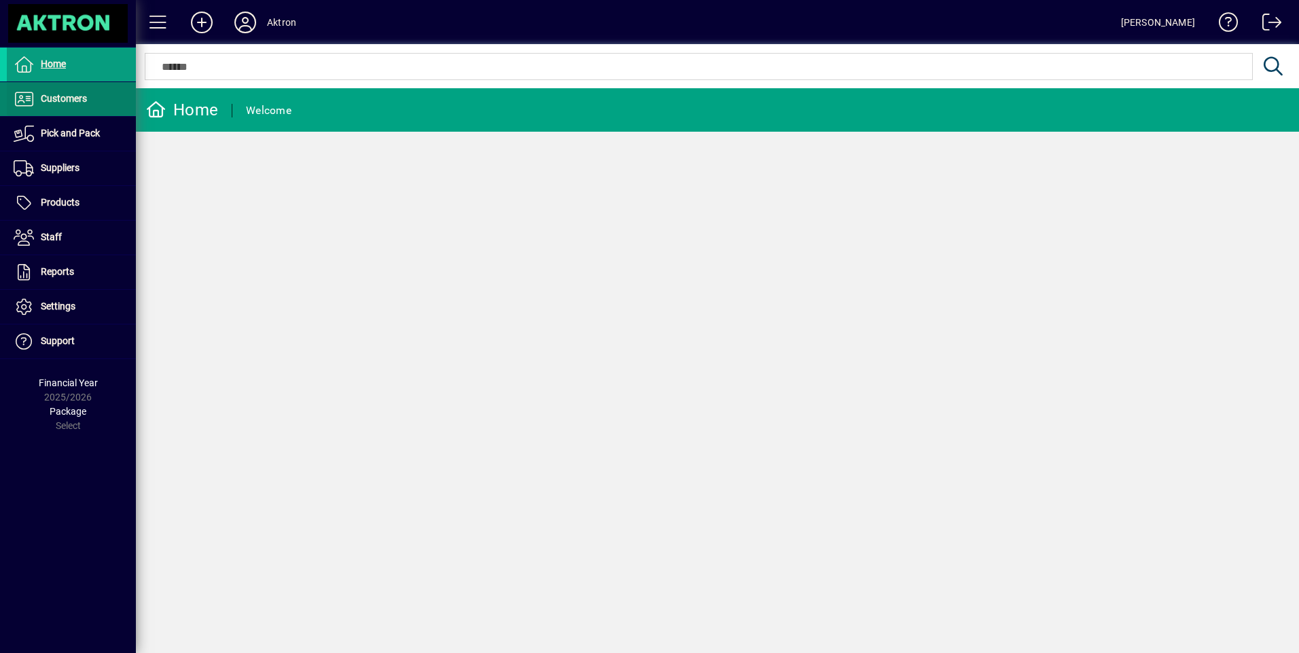  I want to click on a: Suppliers, so click(71, 168).